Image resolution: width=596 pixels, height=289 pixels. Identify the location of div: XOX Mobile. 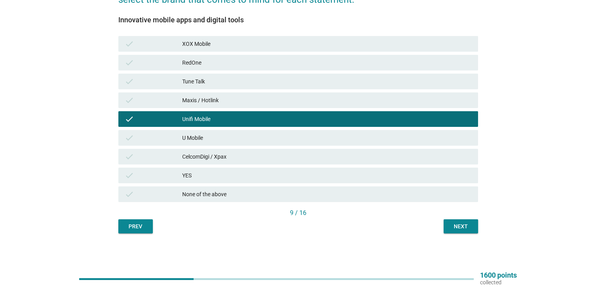
(327, 44).